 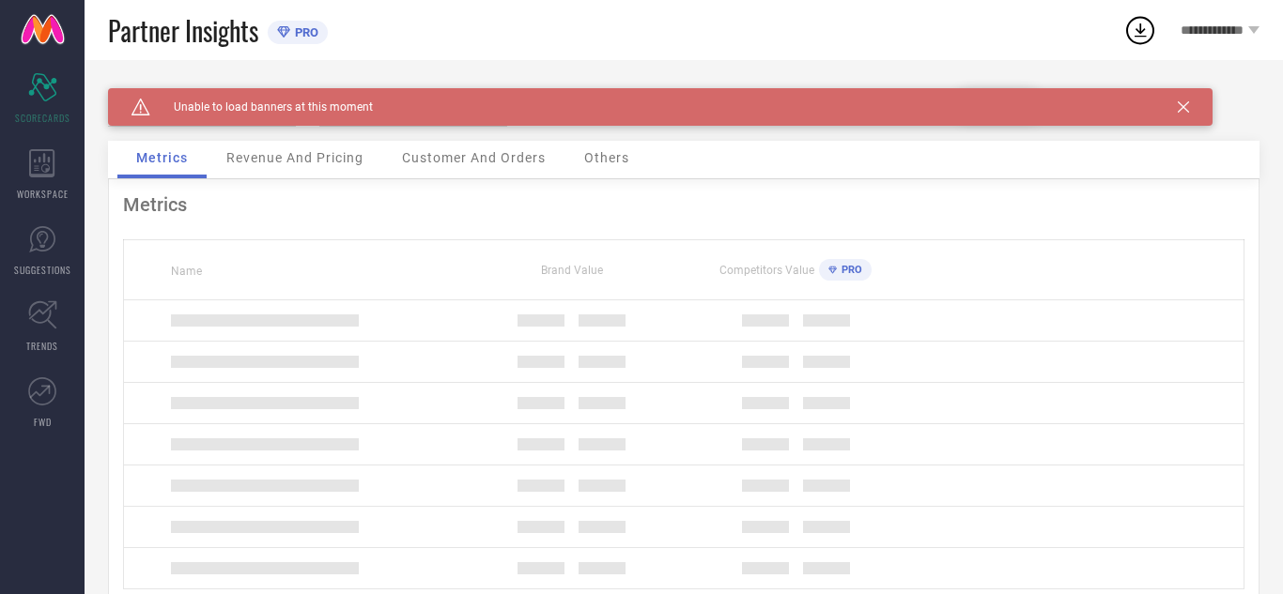 What do you see at coordinates (42, 346) in the screenshot?
I see `span: TRENDS` at bounding box center [42, 346].